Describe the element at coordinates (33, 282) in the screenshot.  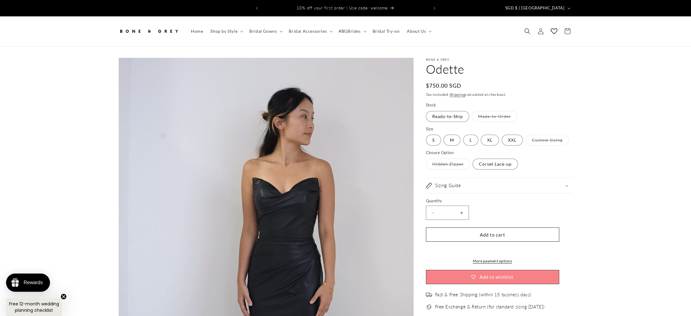
I see `div: Rewards` at that location.